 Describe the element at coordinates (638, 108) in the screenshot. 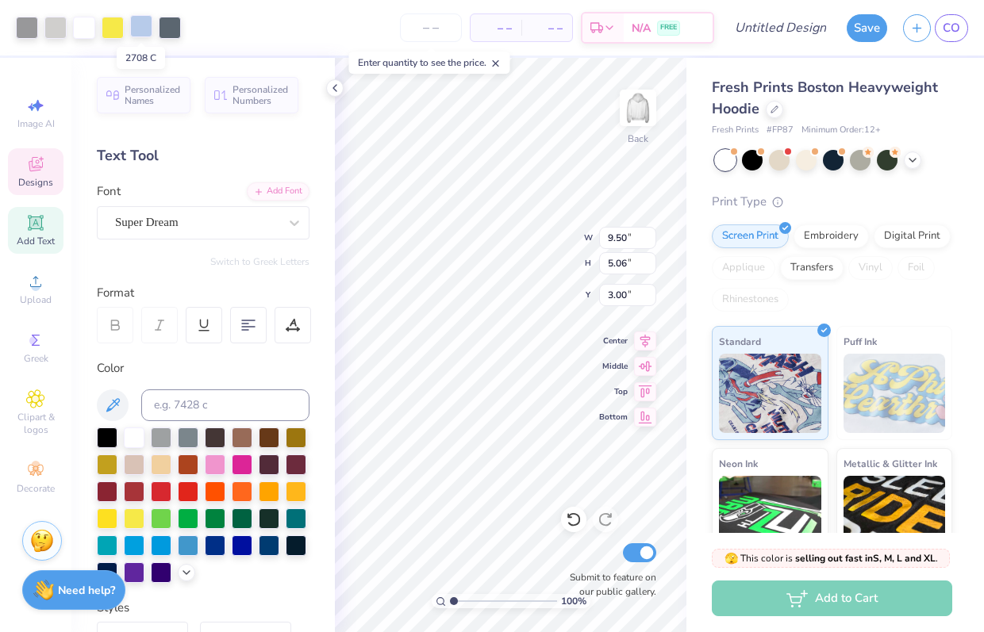

I see `img: Back` at that location.